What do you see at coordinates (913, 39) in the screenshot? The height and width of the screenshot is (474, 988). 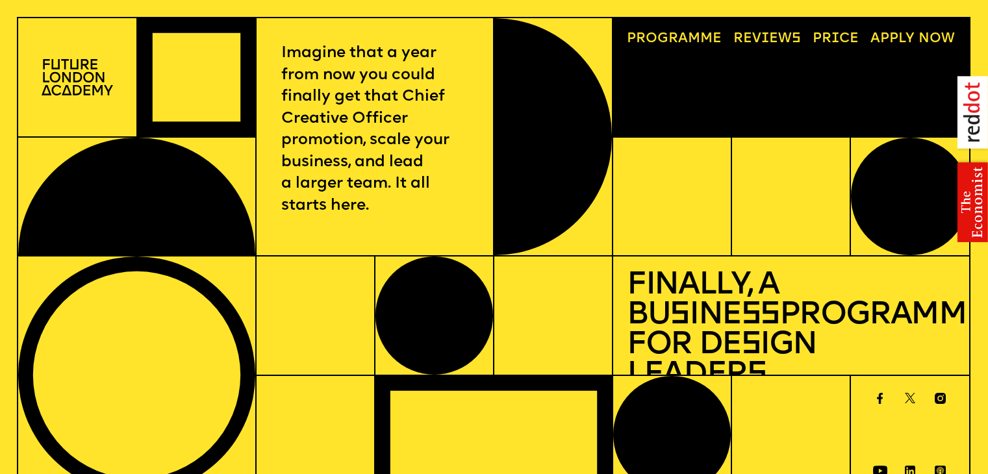 I see `a: Apply now` at bounding box center [913, 39].